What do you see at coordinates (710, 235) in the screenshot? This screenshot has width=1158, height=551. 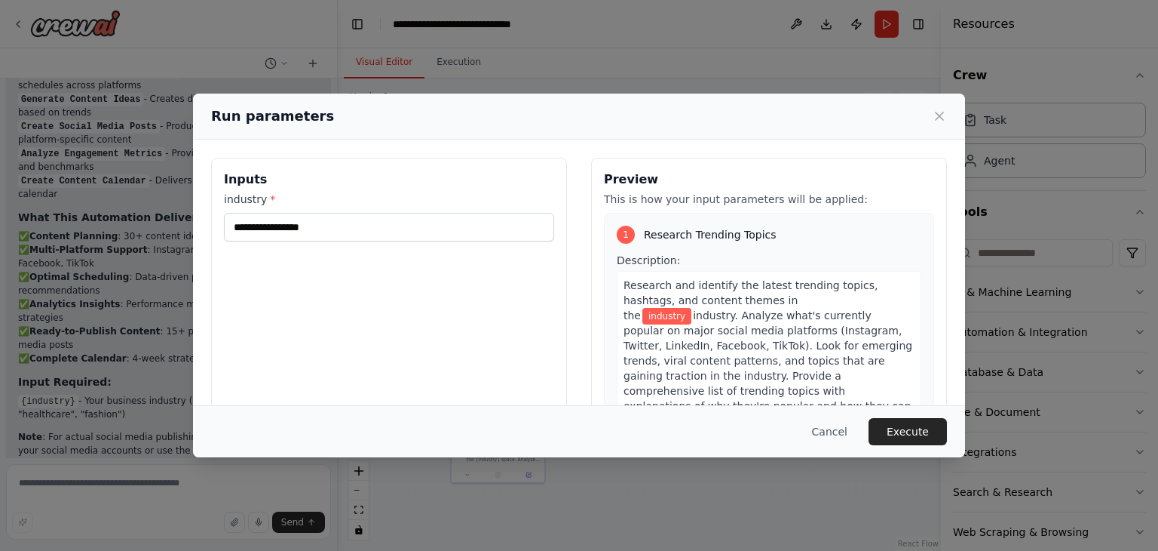 I see `span: Research Trending Topics` at bounding box center [710, 235].